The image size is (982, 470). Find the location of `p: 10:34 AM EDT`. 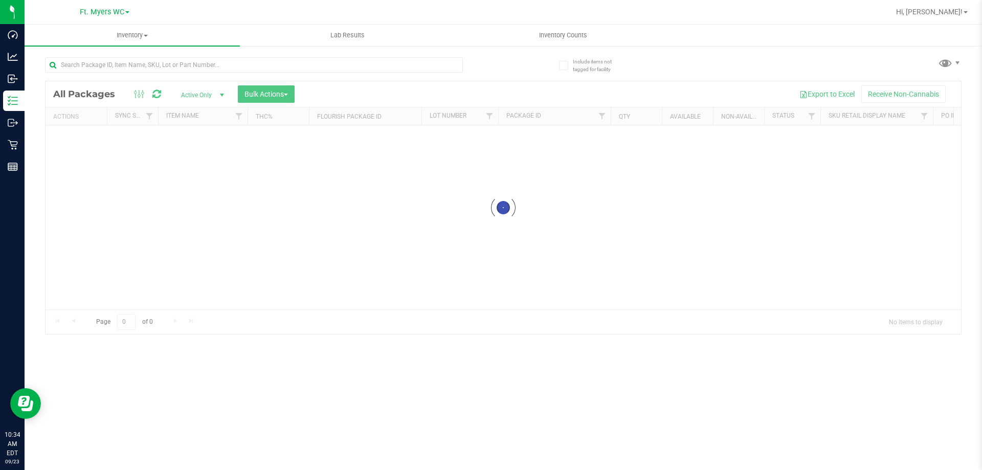

p: 10:34 AM EDT is located at coordinates (12, 444).